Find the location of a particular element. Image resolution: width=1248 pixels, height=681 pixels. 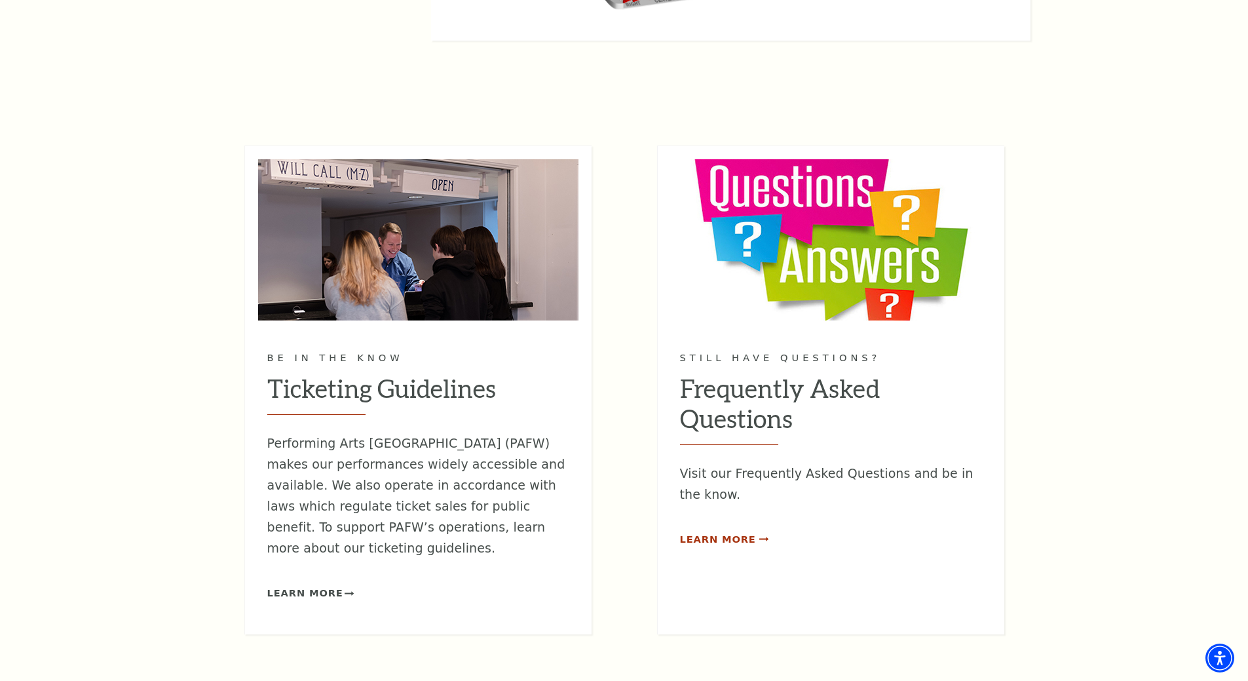

div: Accessibility Menu is located at coordinates (1220, 658).